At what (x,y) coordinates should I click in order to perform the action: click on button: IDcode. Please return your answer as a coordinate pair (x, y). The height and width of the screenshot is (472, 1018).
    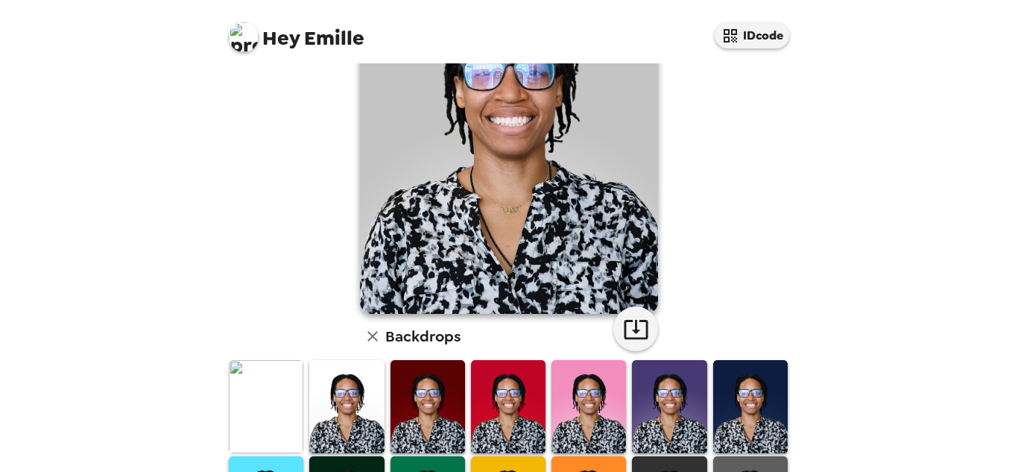
    Looking at the image, I should click on (752, 35).